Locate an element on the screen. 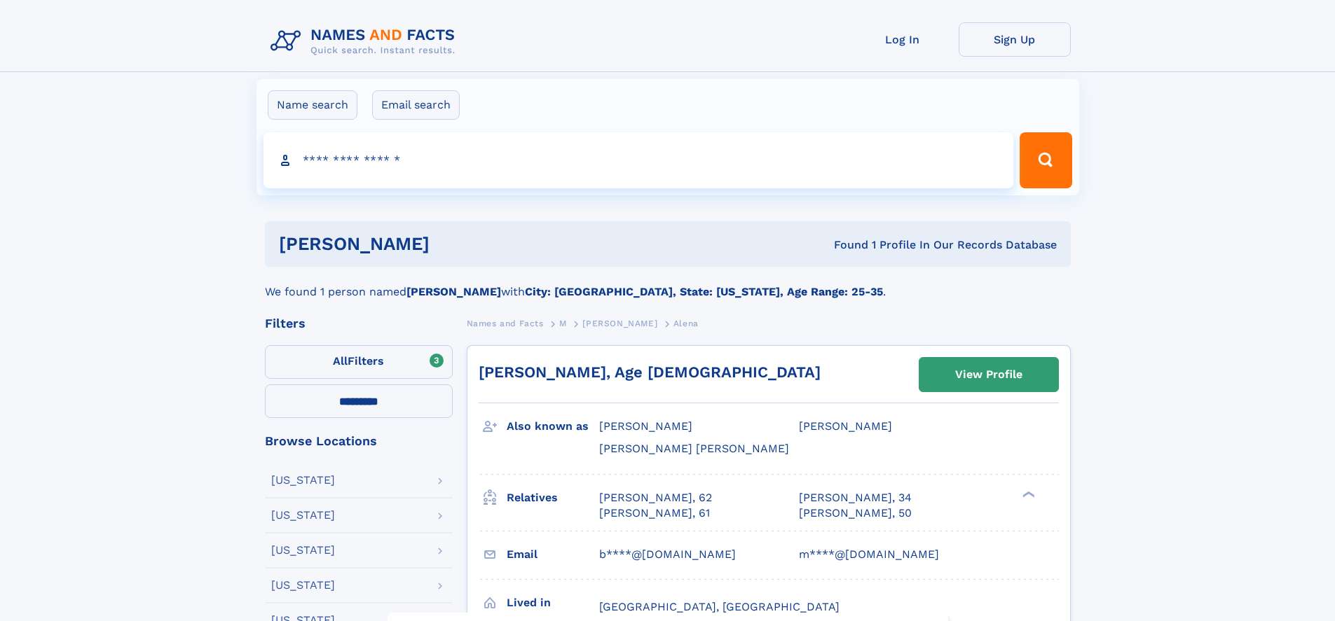 The height and width of the screenshot is (621, 1335). span: All is located at coordinates (340, 361).